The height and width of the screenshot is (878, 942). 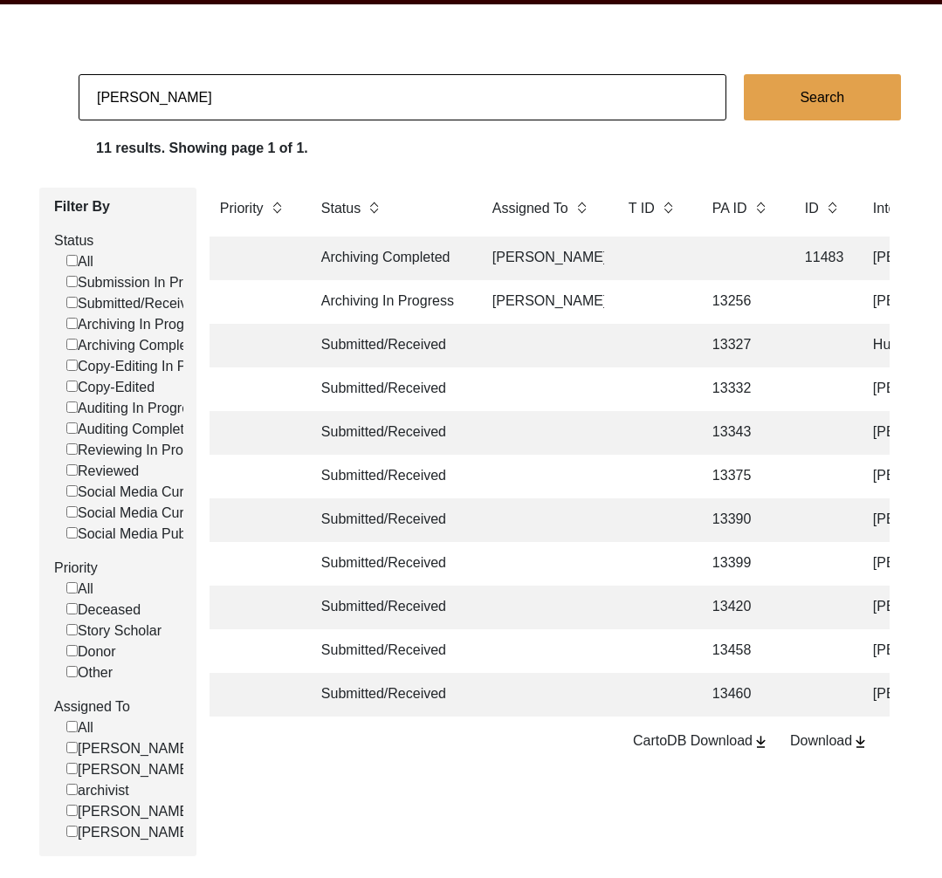 I want to click on td: 13327, so click(x=741, y=346).